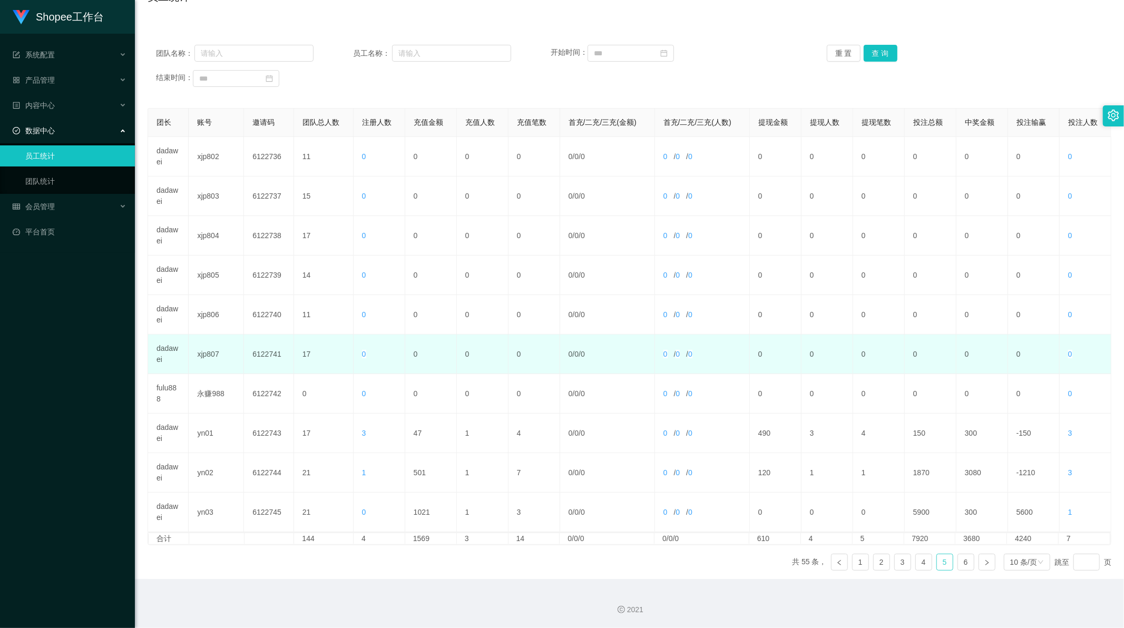 Image resolution: width=1124 pixels, height=628 pixels. Describe the element at coordinates (34, 207) in the screenshot. I see `span: 会员管理` at that location.